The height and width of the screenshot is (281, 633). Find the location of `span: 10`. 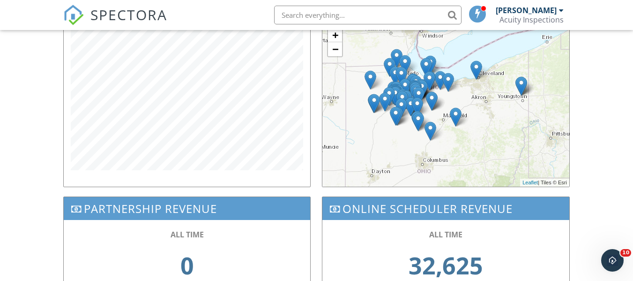

span: 10 is located at coordinates (626, 253).